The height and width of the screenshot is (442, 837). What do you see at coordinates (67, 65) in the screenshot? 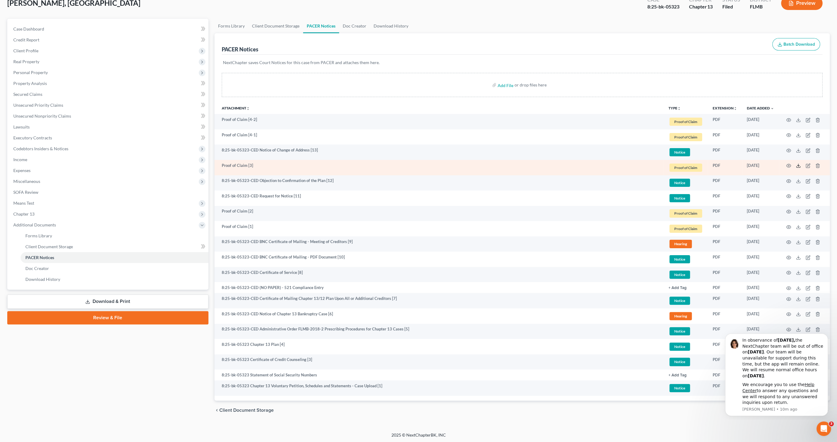
I see `div: We encourage you to use the to answer any questions and we will respond to any unanswered inquiri...` at bounding box center [67, 65].